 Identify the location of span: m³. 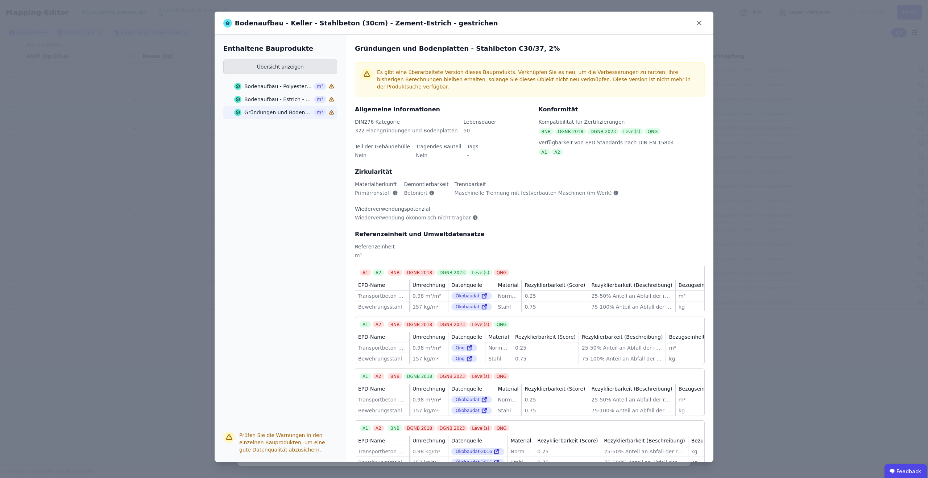
(320, 99).